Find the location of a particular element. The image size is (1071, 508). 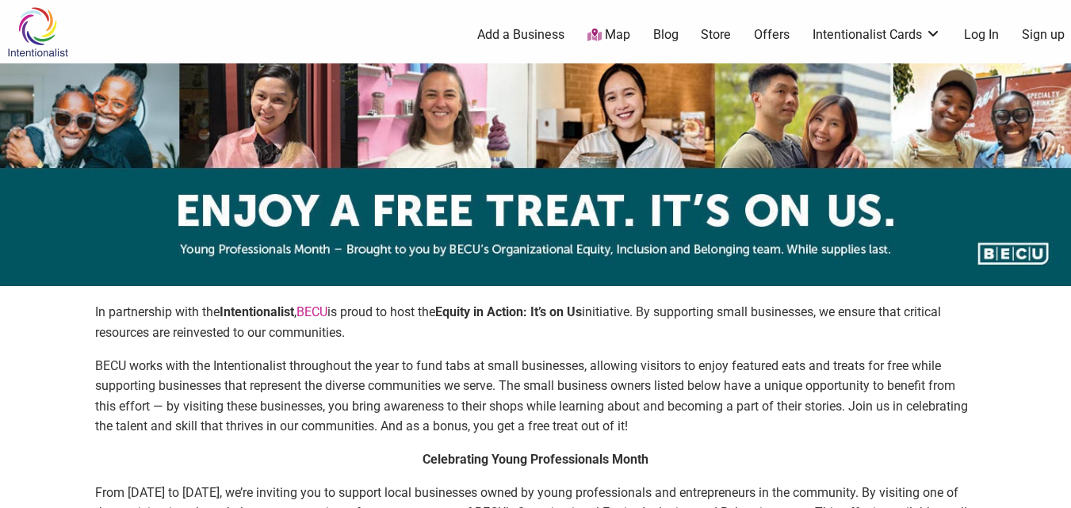

a: Map is located at coordinates (609, 35).